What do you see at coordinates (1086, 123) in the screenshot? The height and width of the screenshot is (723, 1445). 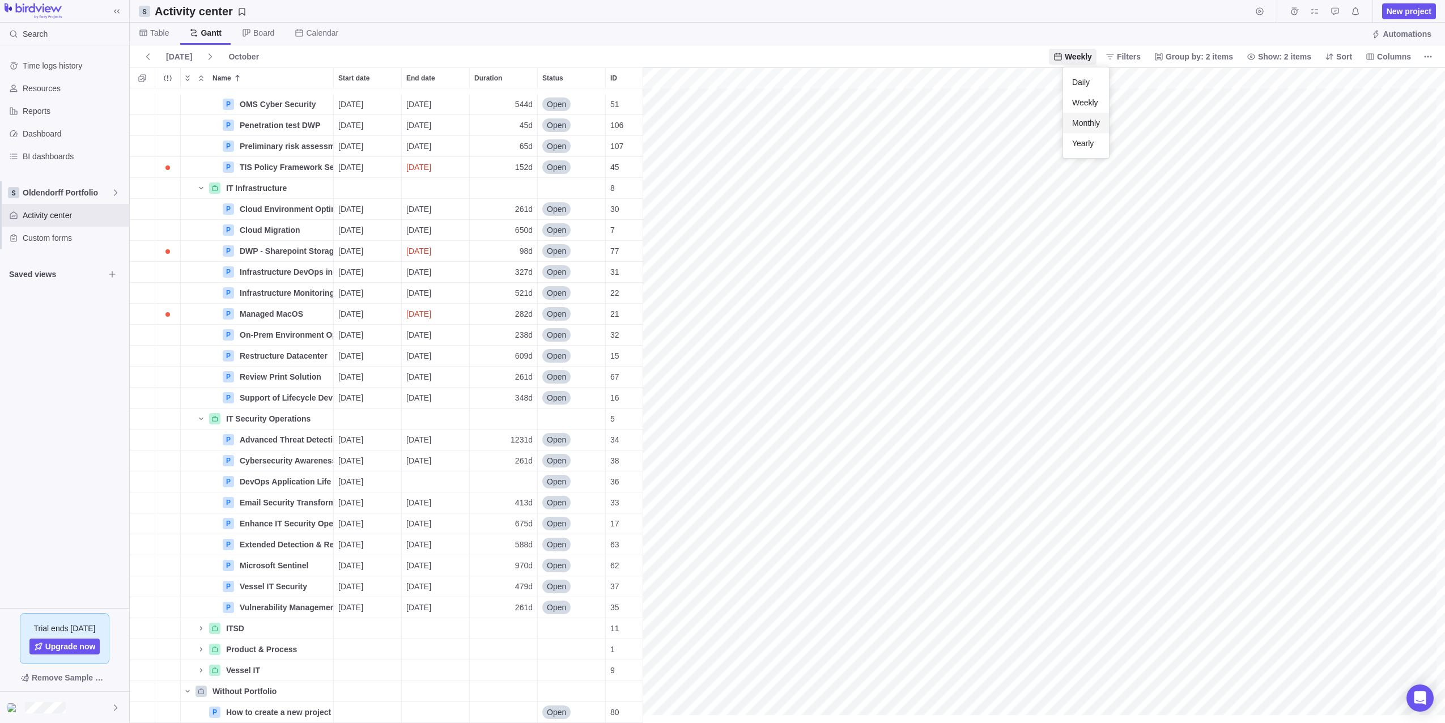 I see `span: Monthly` at bounding box center [1086, 123].